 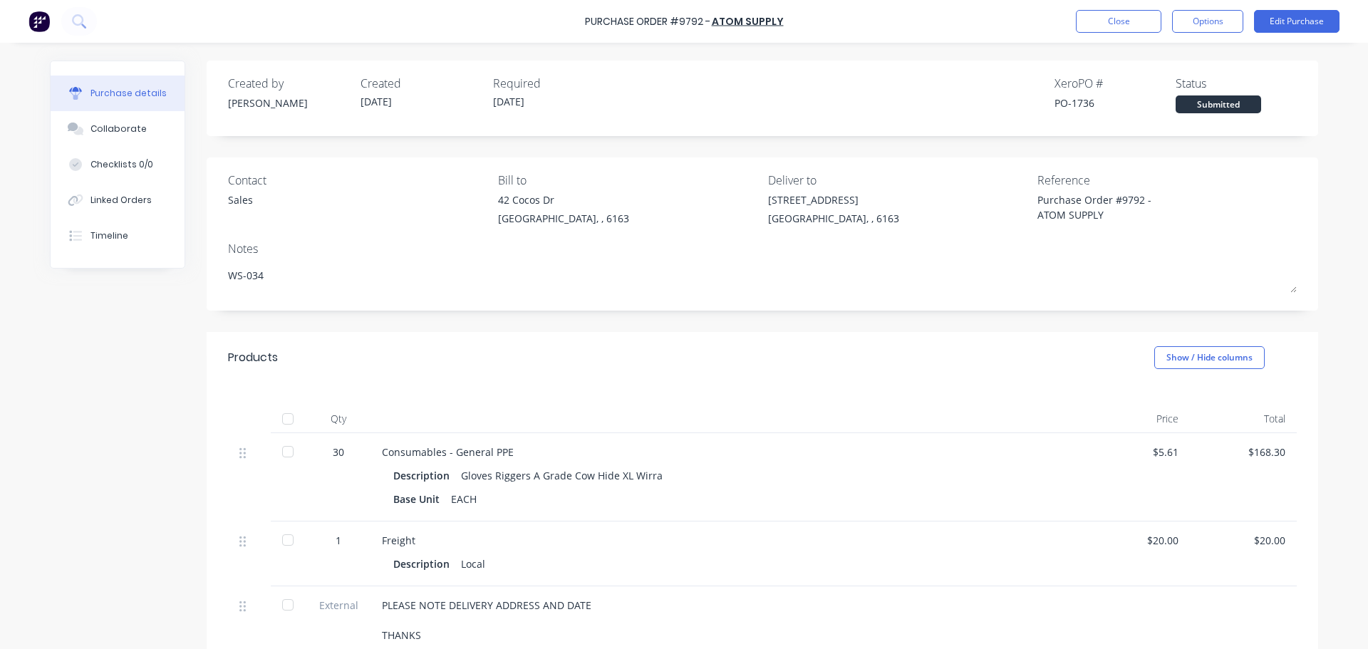 What do you see at coordinates (421, 83) in the screenshot?
I see `div: Created` at bounding box center [421, 83].